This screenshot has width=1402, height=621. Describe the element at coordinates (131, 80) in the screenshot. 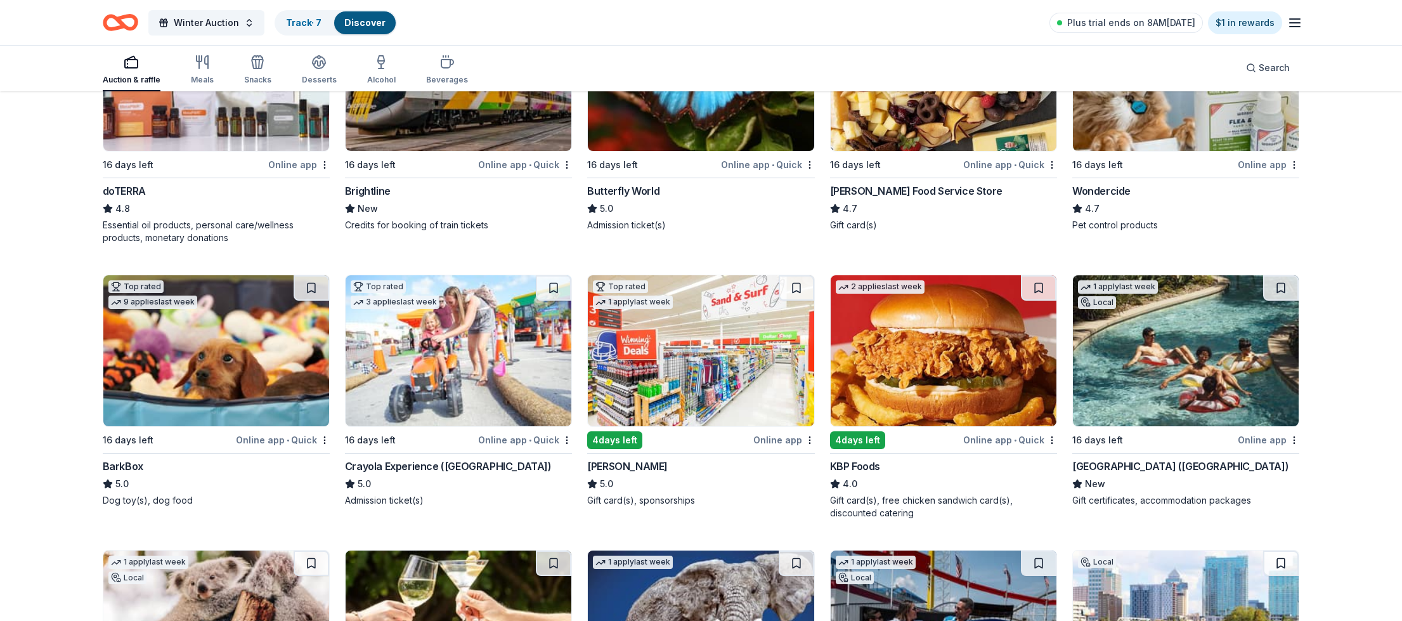

I see `div: Auction & raffle` at that location.